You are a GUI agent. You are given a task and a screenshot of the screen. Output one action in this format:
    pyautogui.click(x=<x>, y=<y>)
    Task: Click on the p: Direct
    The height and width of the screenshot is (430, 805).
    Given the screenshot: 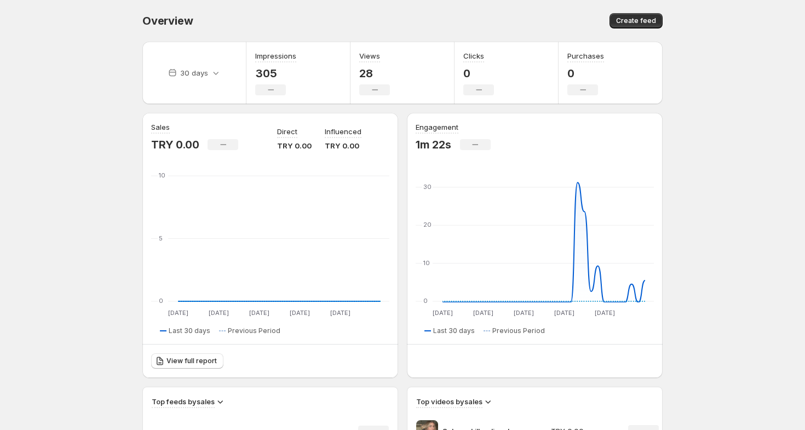 What is the action you would take?
    pyautogui.click(x=287, y=132)
    